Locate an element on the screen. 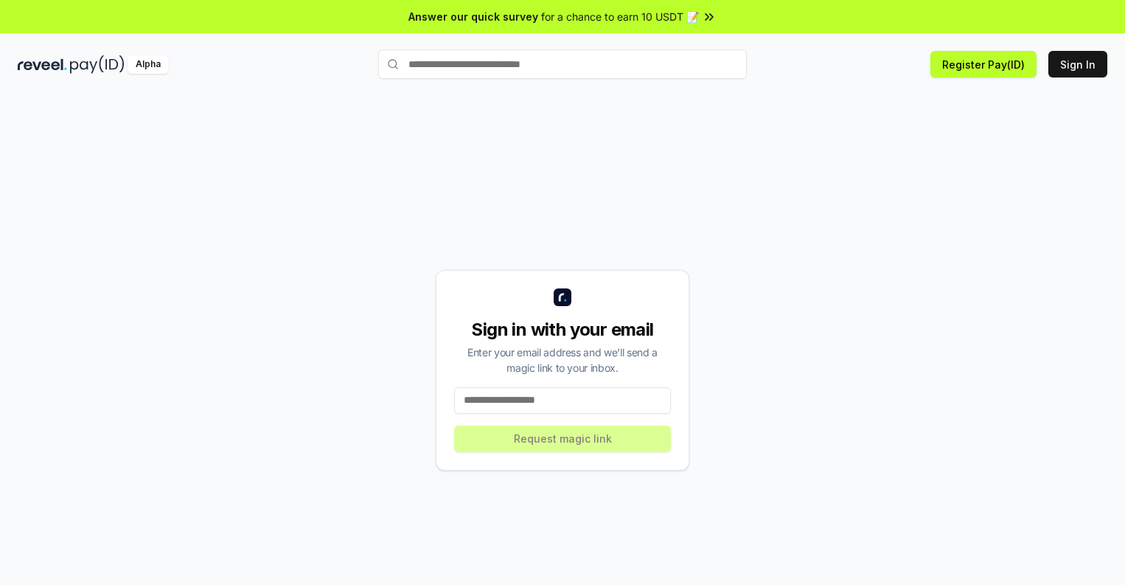 The image size is (1125, 585). img: pay_id is located at coordinates (97, 64).